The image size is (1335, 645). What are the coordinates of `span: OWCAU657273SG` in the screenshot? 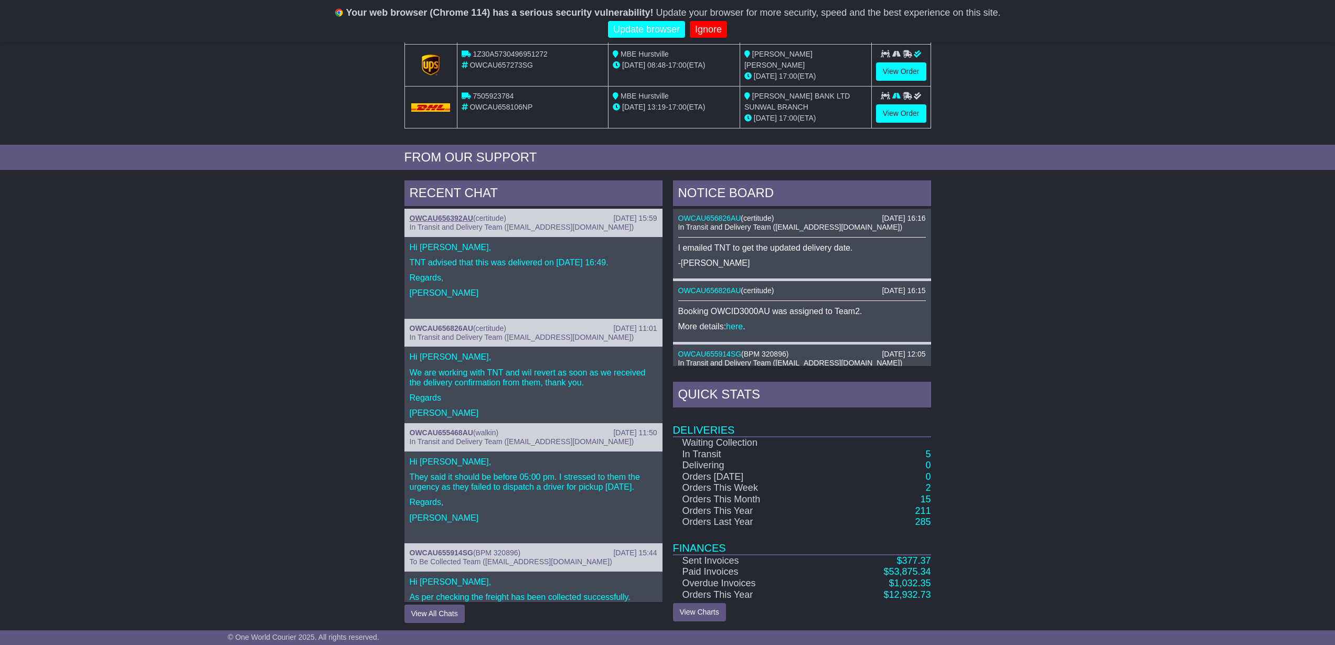 It's located at (501, 65).